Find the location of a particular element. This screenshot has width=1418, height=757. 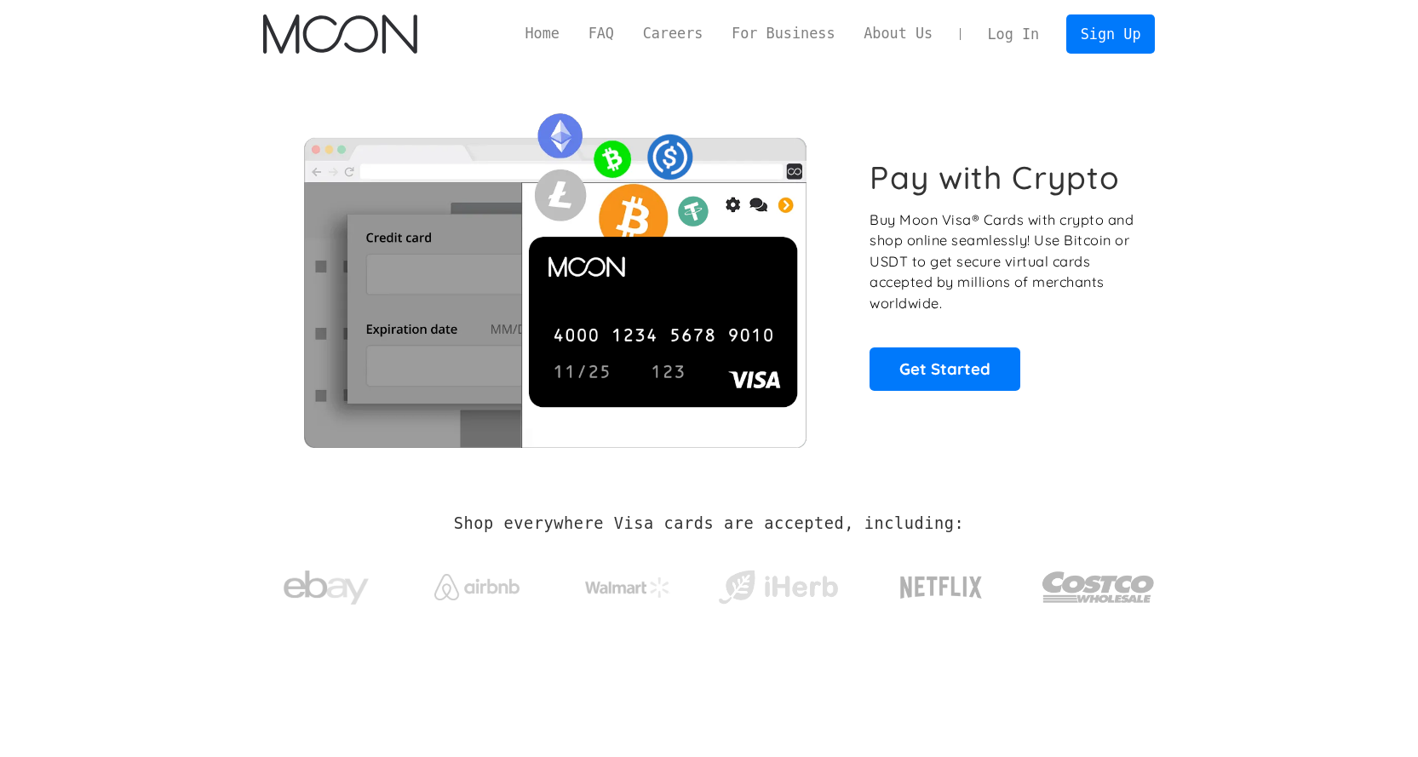

a: Costco is located at coordinates (1098, 582).